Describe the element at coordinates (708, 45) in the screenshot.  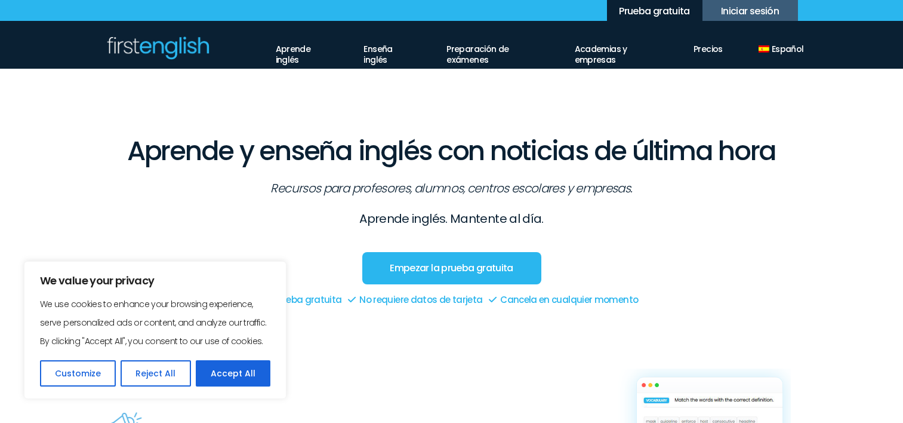
I see `a: Precios` at that location.